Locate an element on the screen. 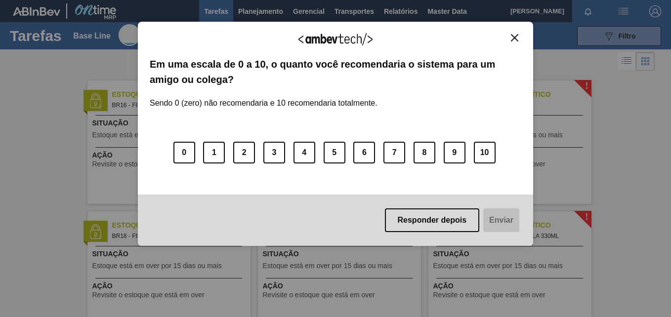 The height and width of the screenshot is (317, 671). img: Logo Ambevtech is located at coordinates (336, 39).